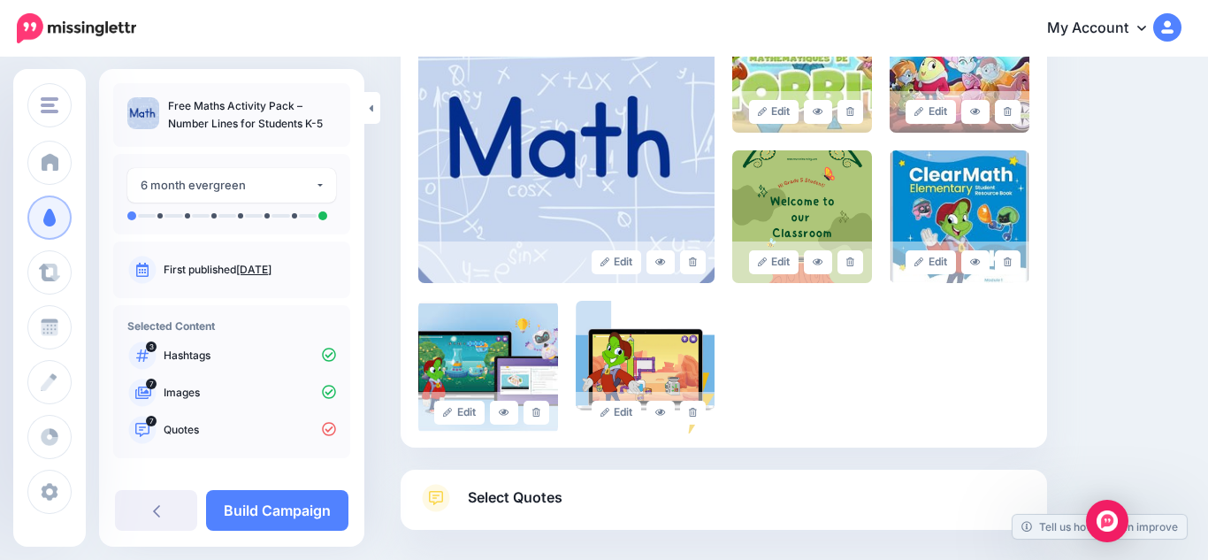 This screenshot has height=560, width=1208. What do you see at coordinates (76, 28) in the screenshot?
I see `img: Missinglettr` at bounding box center [76, 28].